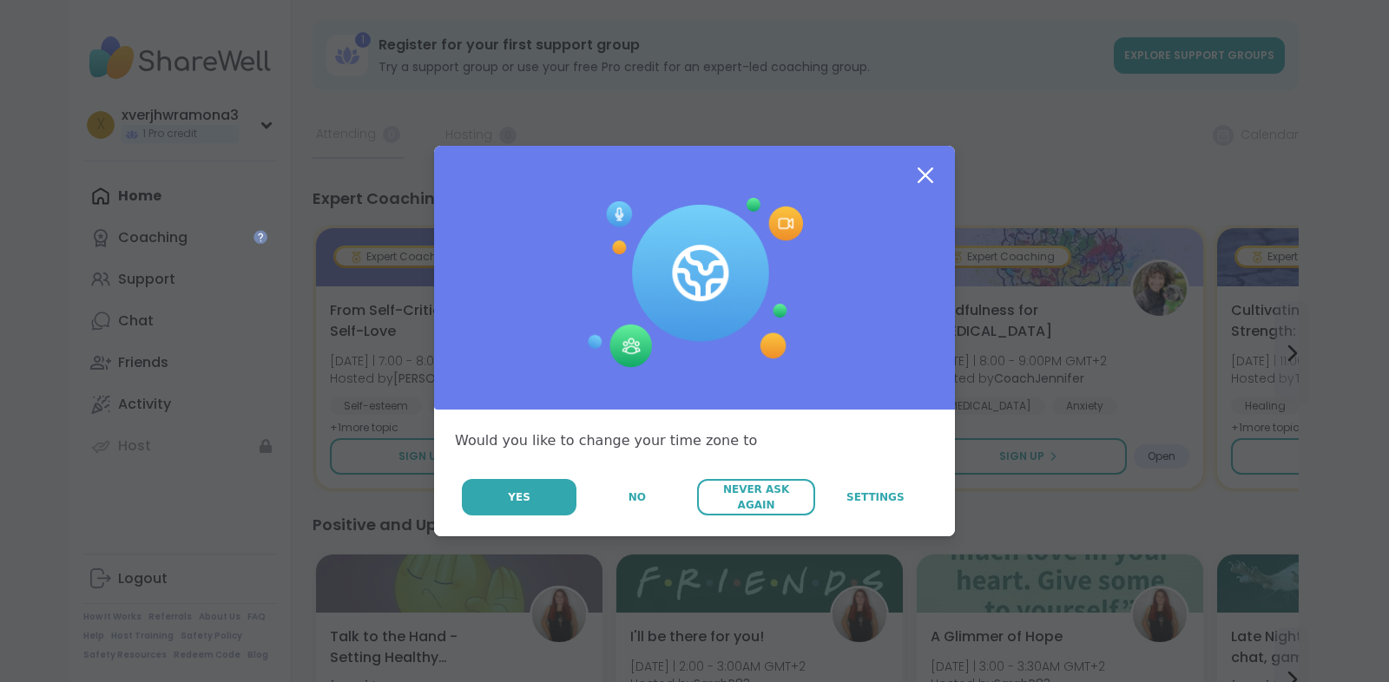  I want to click on a: Settings, so click(875, 497).